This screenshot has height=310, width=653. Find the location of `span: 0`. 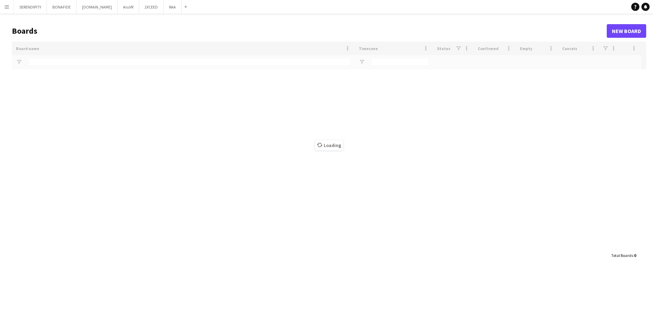

span: 0 is located at coordinates (635, 255).